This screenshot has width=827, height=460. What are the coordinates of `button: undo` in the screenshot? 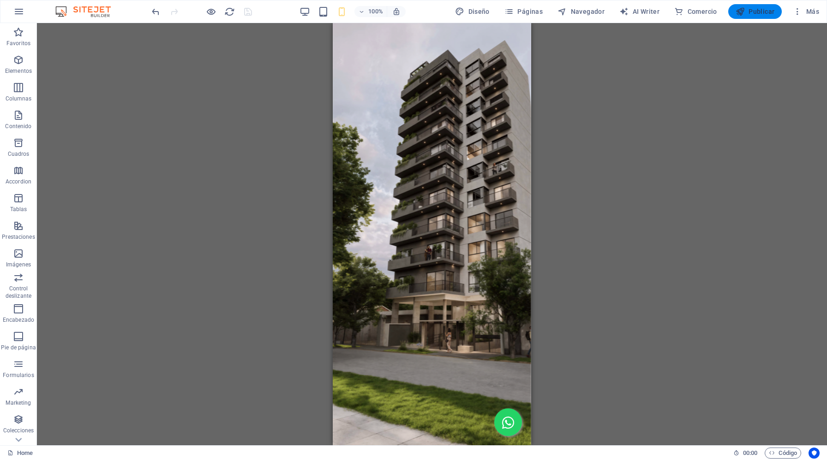 It's located at (155, 12).